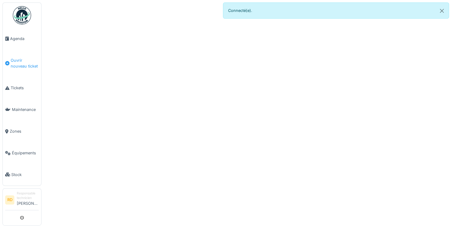  What do you see at coordinates (10, 200) in the screenshot?
I see `li: RD` at bounding box center [10, 200].